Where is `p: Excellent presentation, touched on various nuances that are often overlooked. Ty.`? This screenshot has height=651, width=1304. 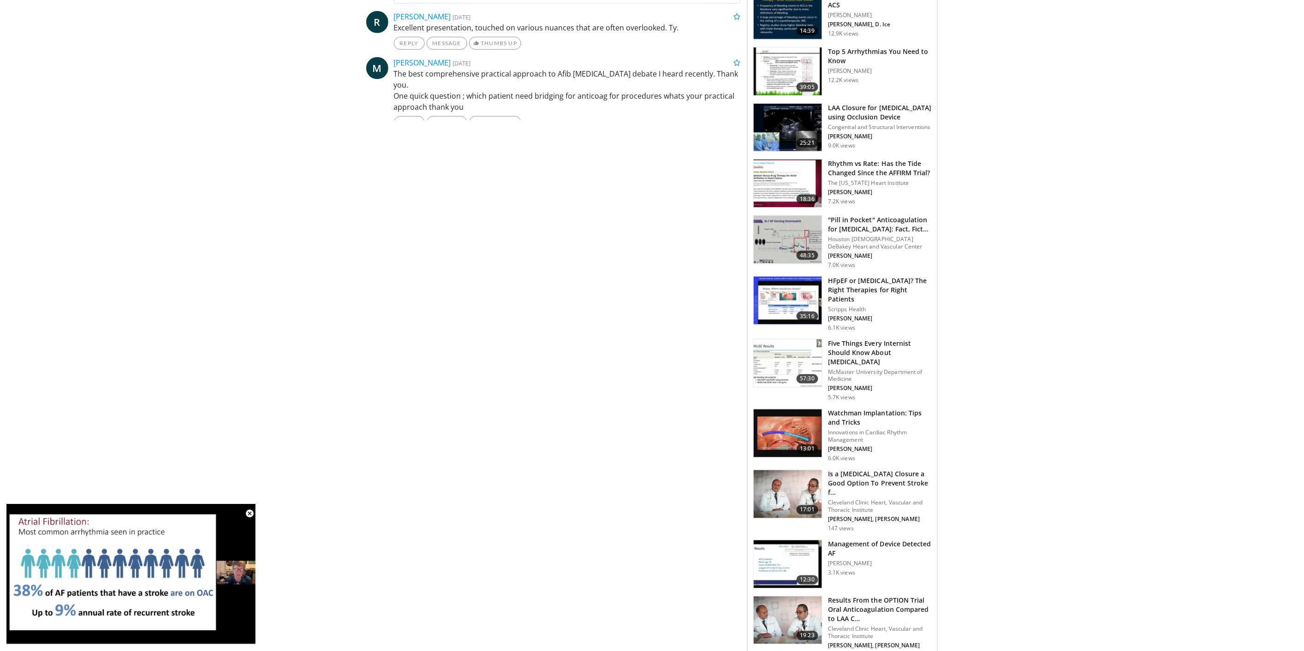
p: Excellent presentation, touched on various nuances that are often overlooked. Ty. is located at coordinates (567, 28).